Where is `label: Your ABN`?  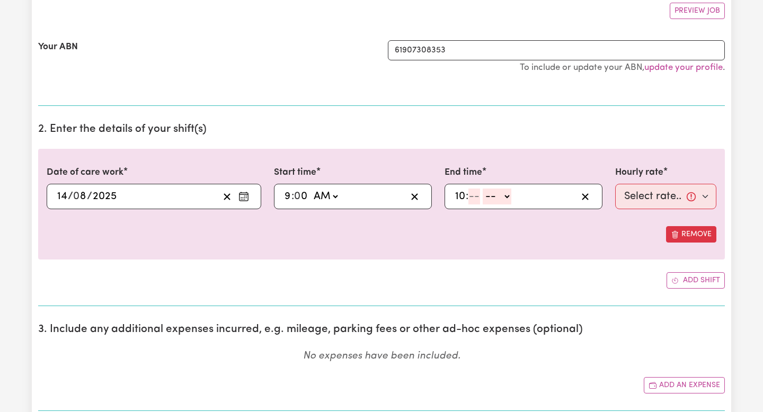
label: Your ABN is located at coordinates (58, 47).